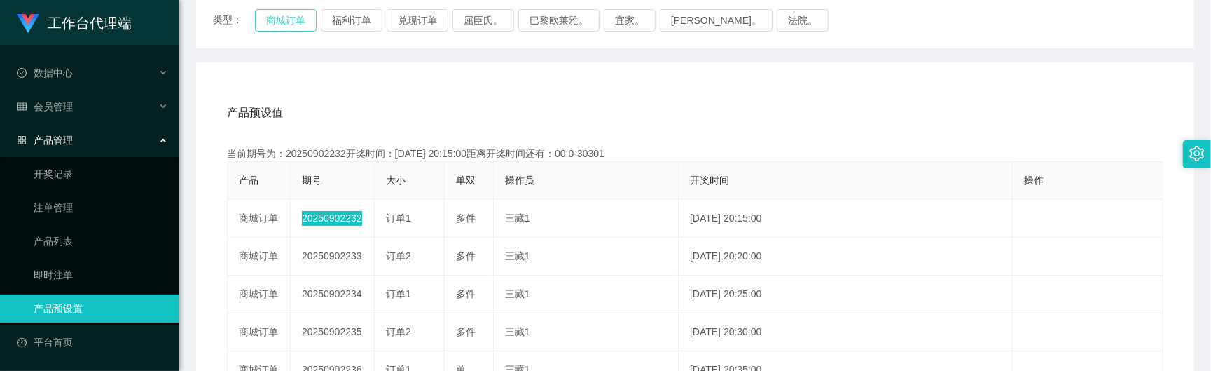  I want to click on a: 图标： 仪表板平台首页, so click(92, 342).